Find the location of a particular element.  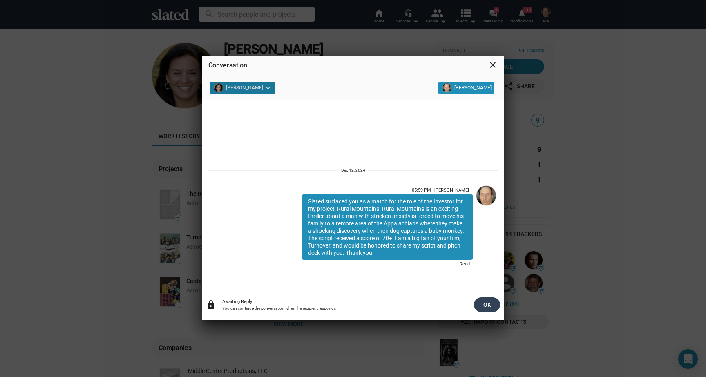

div: Read is located at coordinates (387, 265).